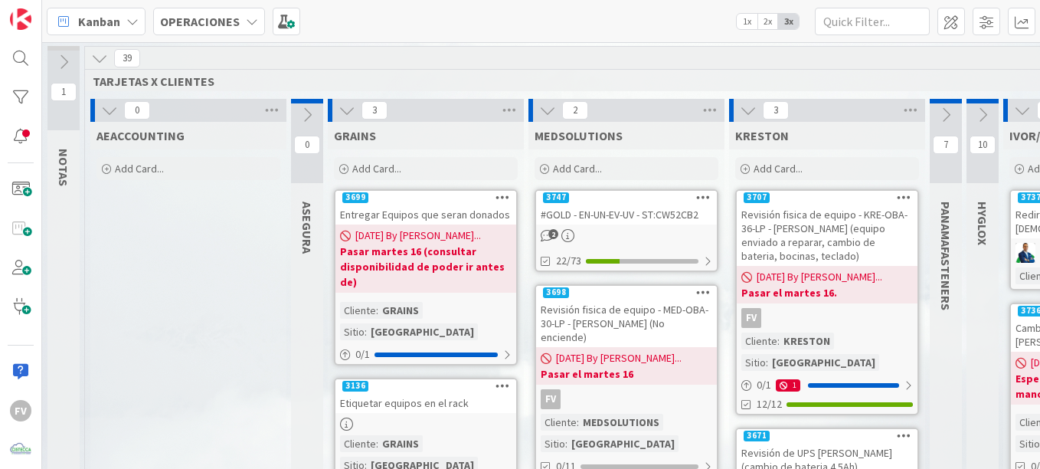 This screenshot has width=1040, height=469. What do you see at coordinates (426, 208) in the screenshot?
I see `div: 3699Entregar Equipos que seran donados` at bounding box center [426, 208].